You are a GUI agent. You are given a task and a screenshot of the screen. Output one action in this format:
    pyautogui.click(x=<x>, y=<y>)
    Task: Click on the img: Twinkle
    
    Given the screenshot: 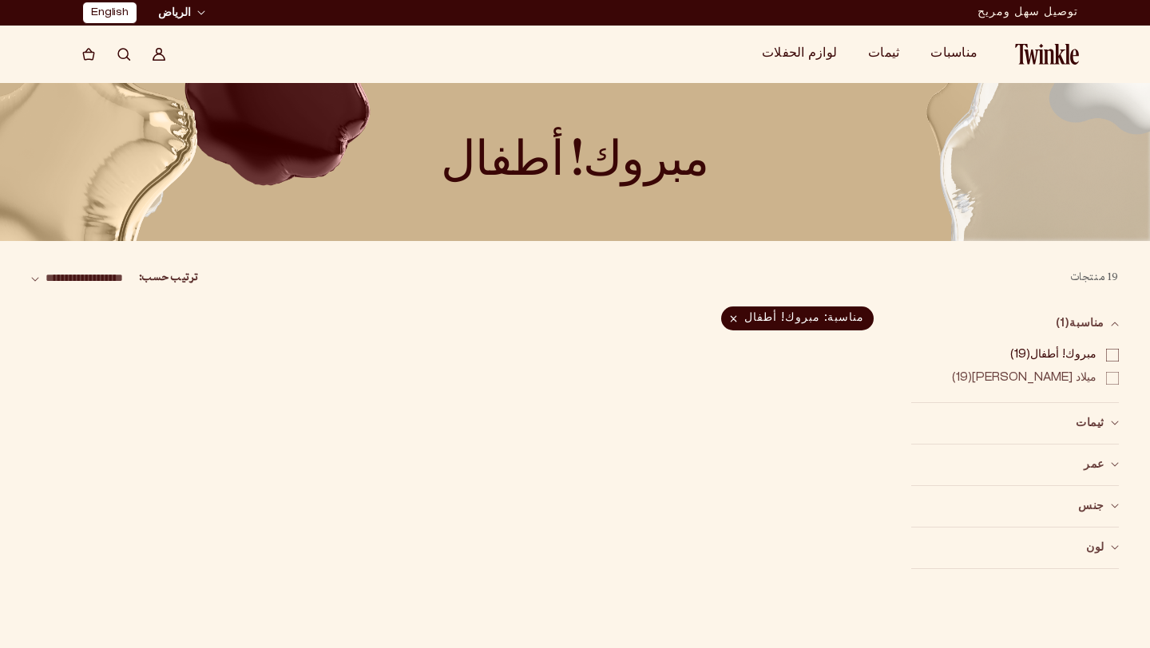 What is the action you would take?
    pyautogui.click(x=1047, y=54)
    